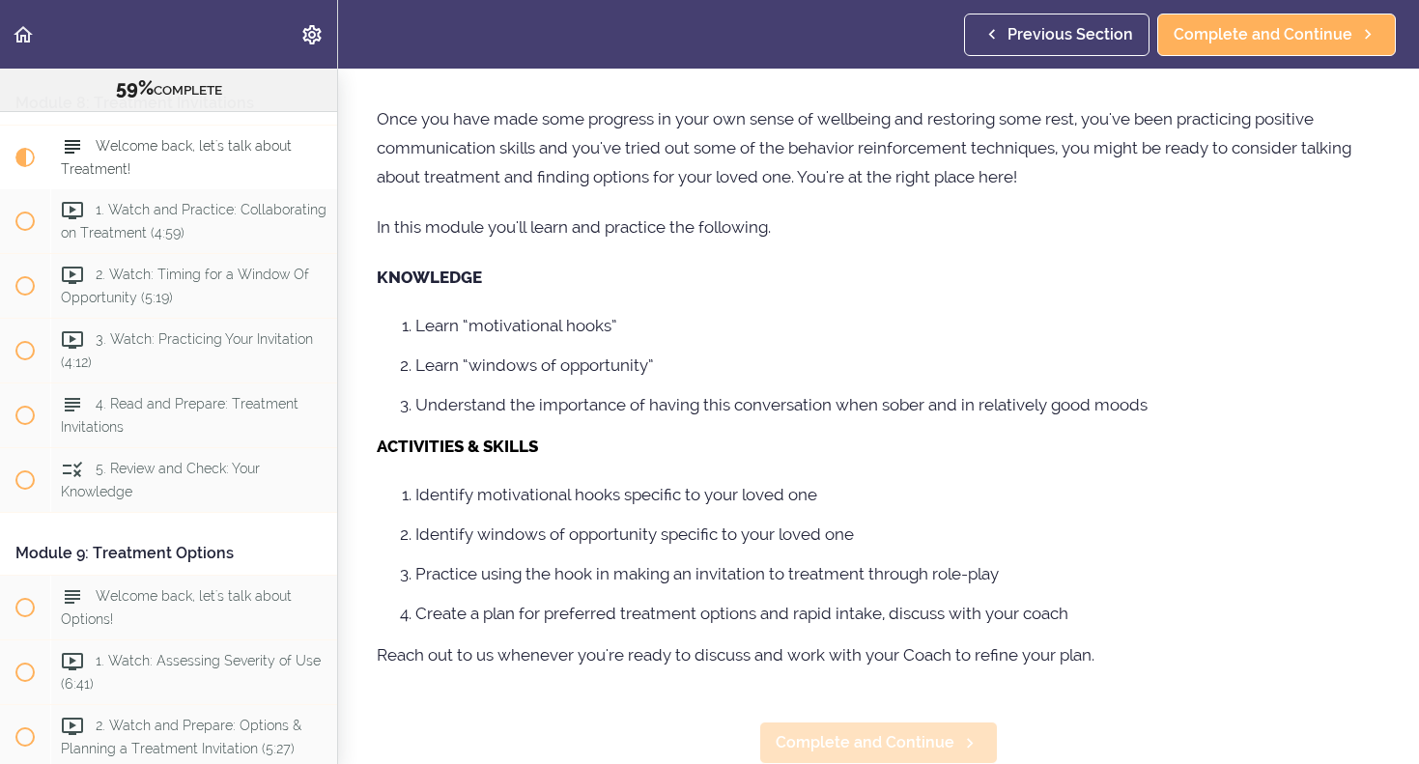 This screenshot has height=764, width=1419. What do you see at coordinates (168, 89) in the screenshot?
I see `div: COMPLETE` at bounding box center [168, 89].